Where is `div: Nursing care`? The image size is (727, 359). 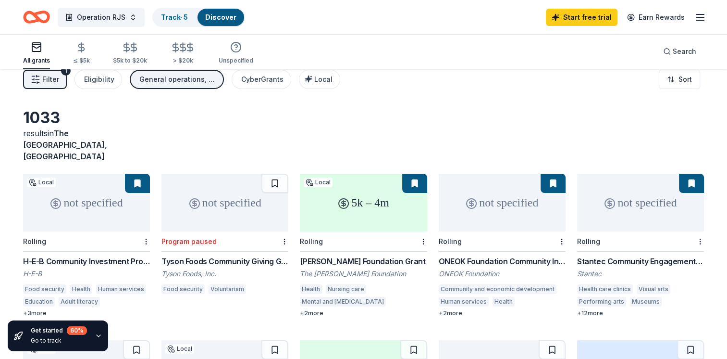
div: Nursing care is located at coordinates (346, 289).